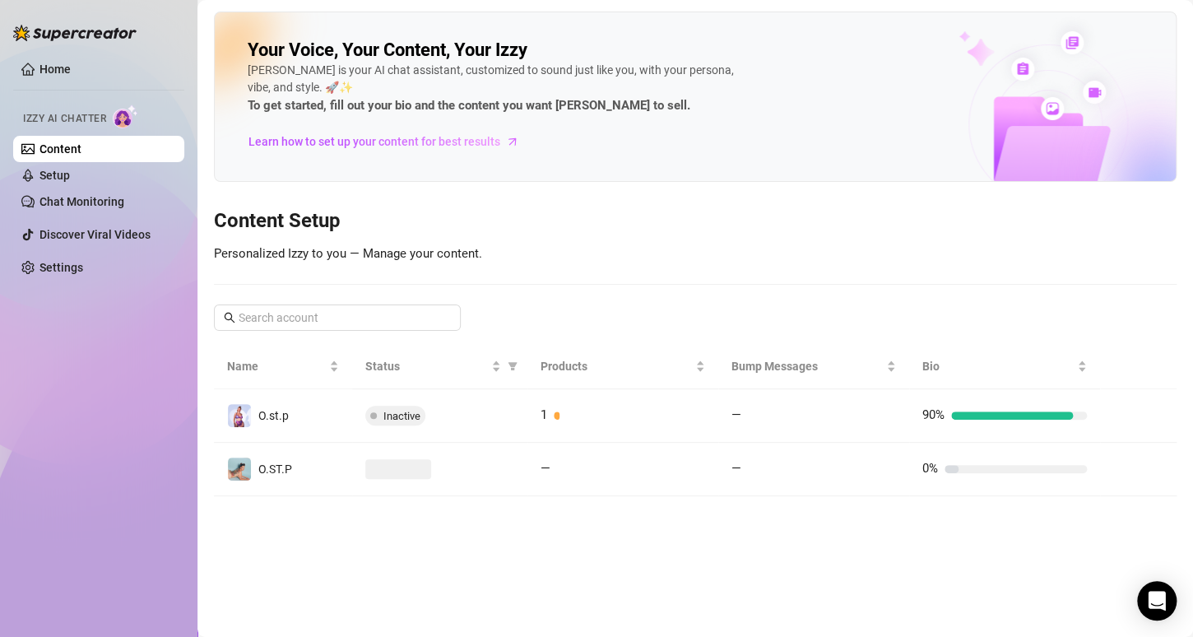 The image size is (1193, 637). What do you see at coordinates (276, 366) in the screenshot?
I see `span: Name` at bounding box center [276, 366].